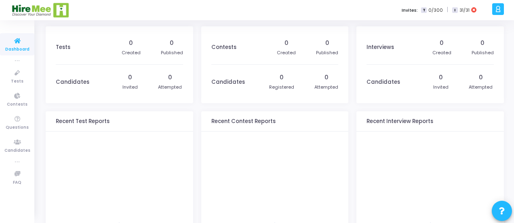 This screenshot has height=223, width=514. I want to click on img: logo, so click(40, 10).